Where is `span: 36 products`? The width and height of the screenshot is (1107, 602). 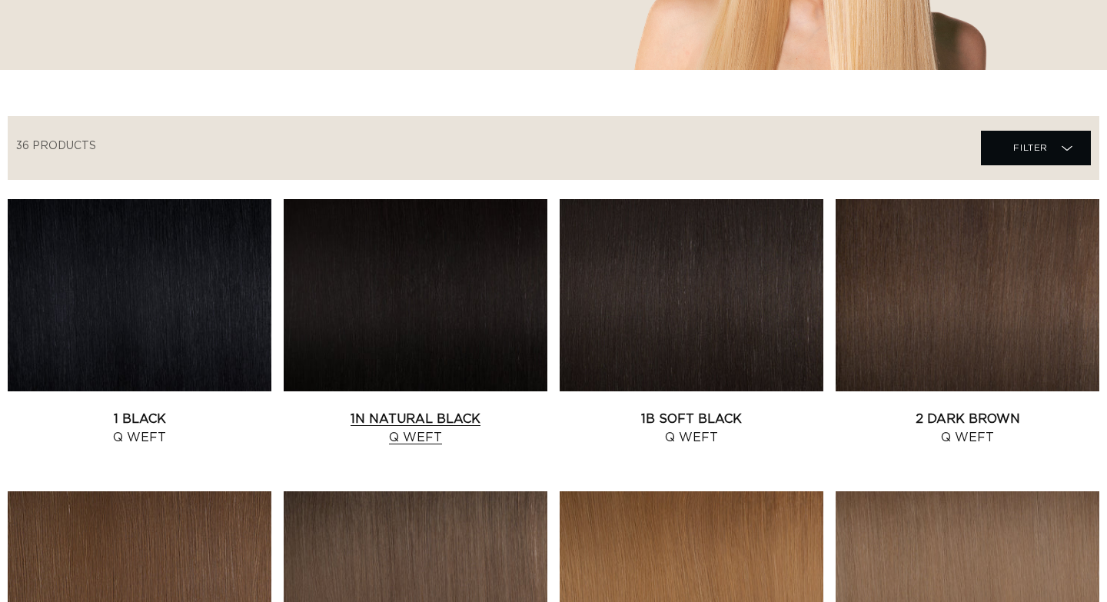
span: 36 products is located at coordinates (56, 146).